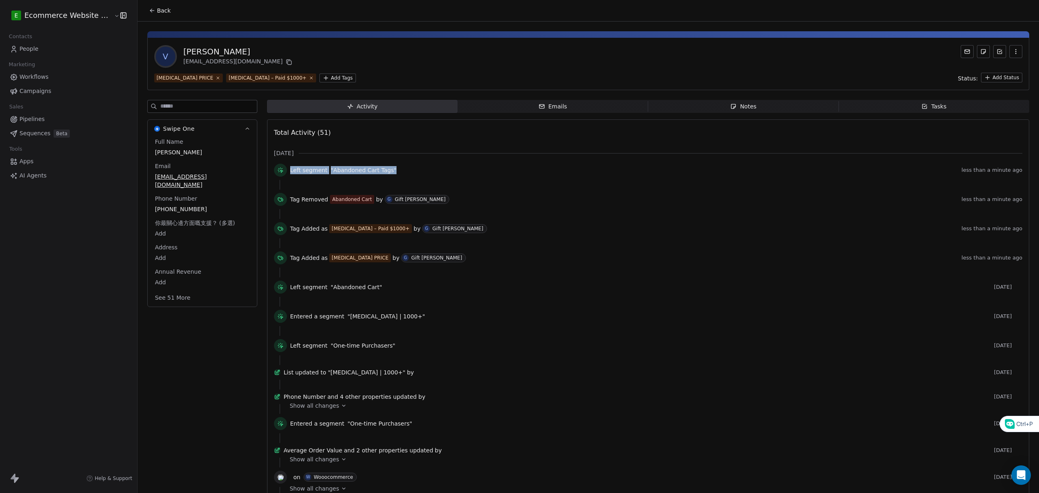 The width and height of the screenshot is (1039, 493). What do you see at coordinates (195, 223) in the screenshot?
I see `span: 你最關心邊方面嘅支援？ (多選)` at bounding box center [195, 223].